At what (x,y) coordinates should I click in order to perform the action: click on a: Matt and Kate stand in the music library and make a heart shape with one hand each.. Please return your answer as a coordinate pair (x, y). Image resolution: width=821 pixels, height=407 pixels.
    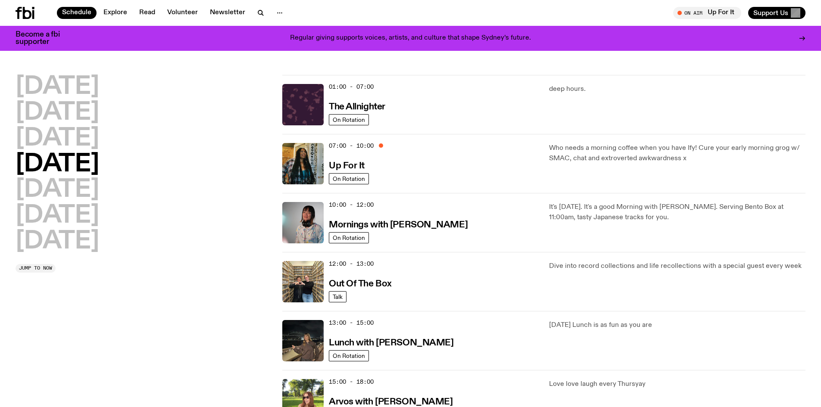
    Looking at the image, I should click on (303, 282).